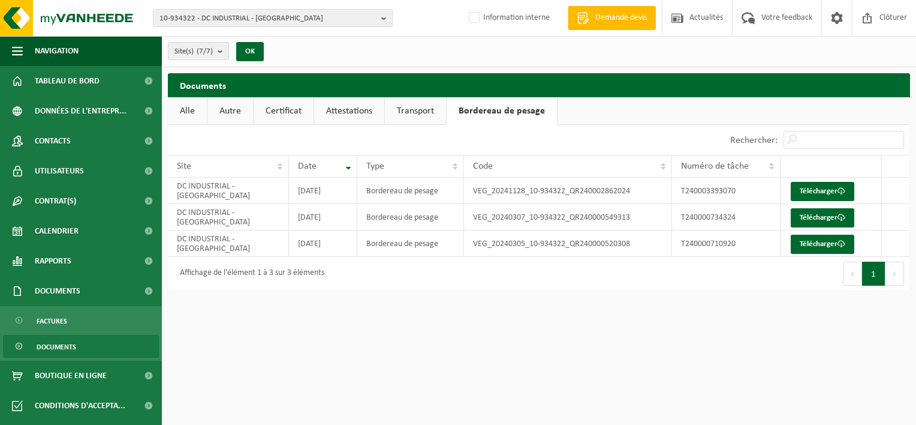  What do you see at coordinates (874, 273) in the screenshot?
I see `button: 1` at bounding box center [874, 273].